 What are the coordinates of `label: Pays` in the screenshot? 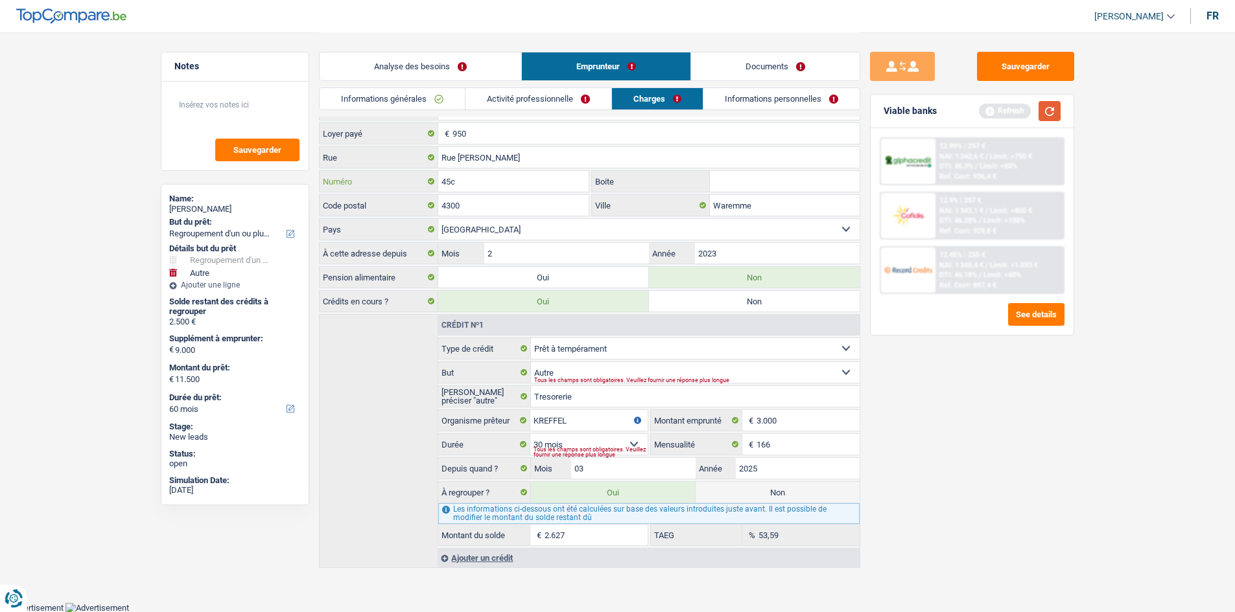 It's located at (378, 229).